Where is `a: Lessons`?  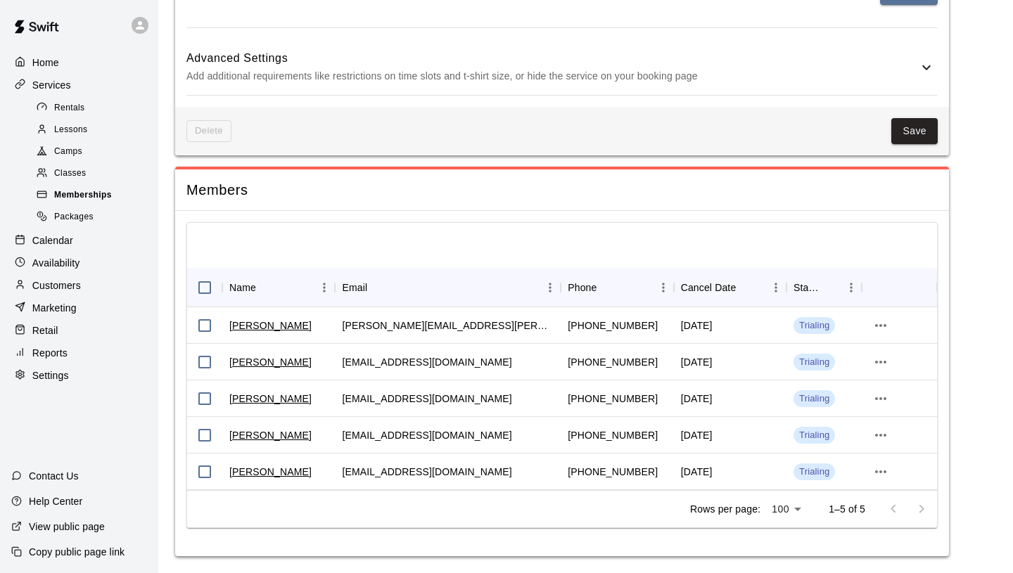 a: Lessons is located at coordinates (96, 129).